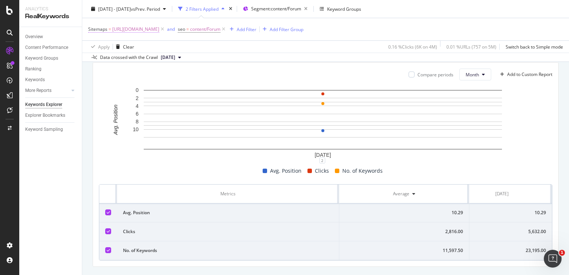  Describe the element at coordinates (247, 29) in the screenshot. I see `div: Add Filter` at that location.